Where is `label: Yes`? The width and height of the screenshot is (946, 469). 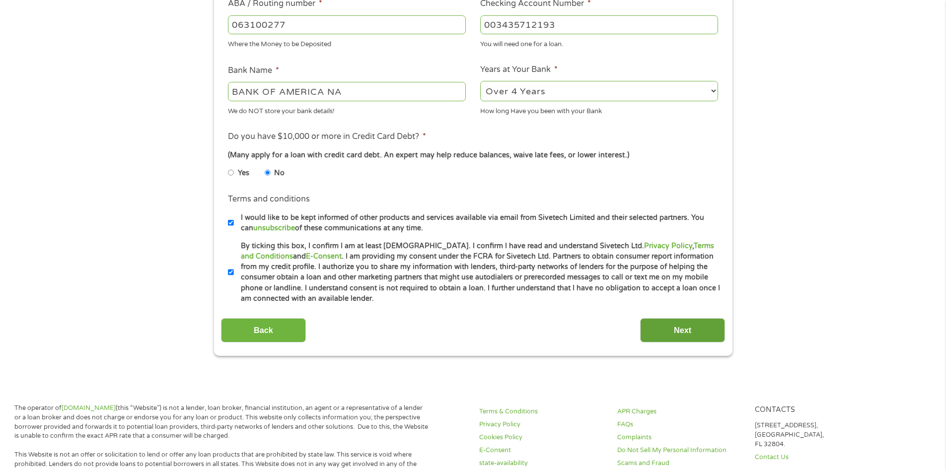 label: Yes is located at coordinates (243, 173).